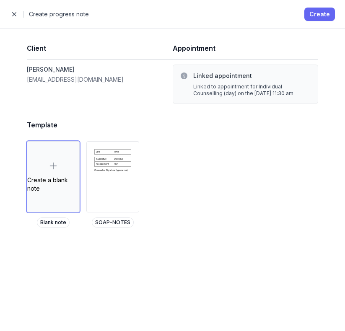 The height and width of the screenshot is (331, 345). What do you see at coordinates (122, 164) in the screenshot?
I see `p: Plan` at bounding box center [122, 164].